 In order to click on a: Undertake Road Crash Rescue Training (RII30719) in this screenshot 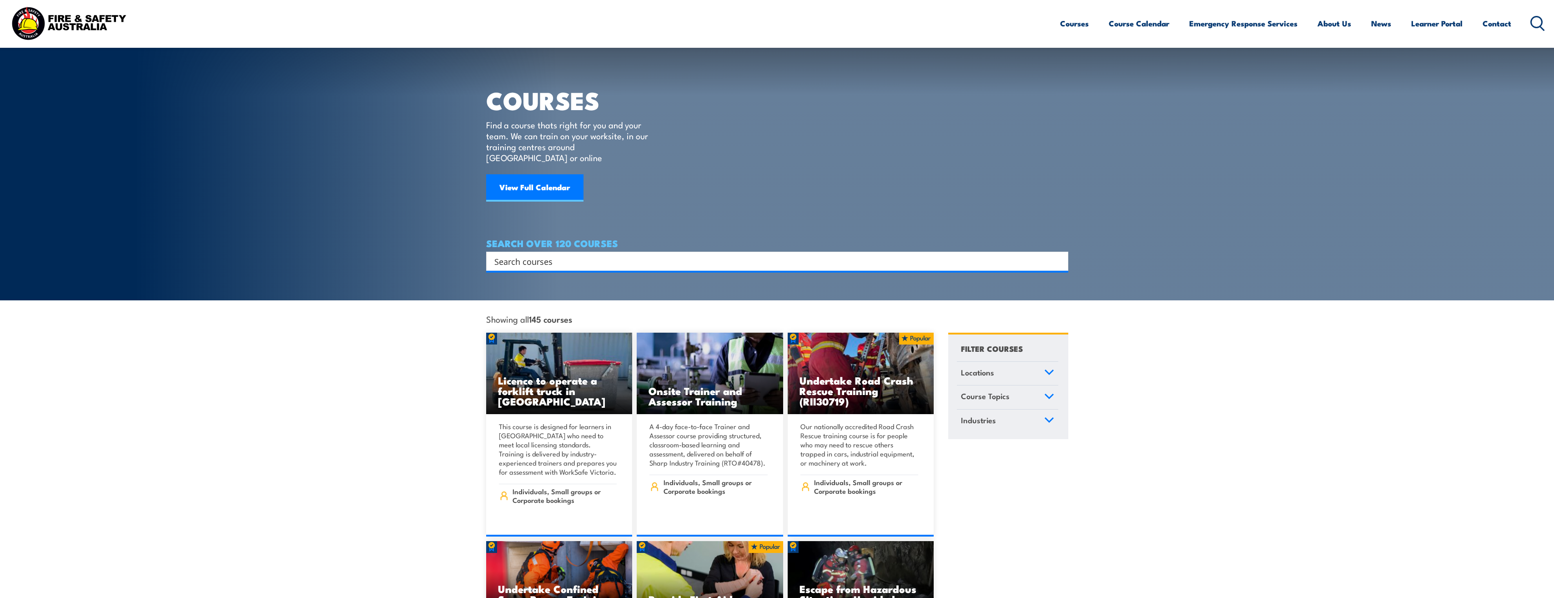, I will do `click(861, 373)`.